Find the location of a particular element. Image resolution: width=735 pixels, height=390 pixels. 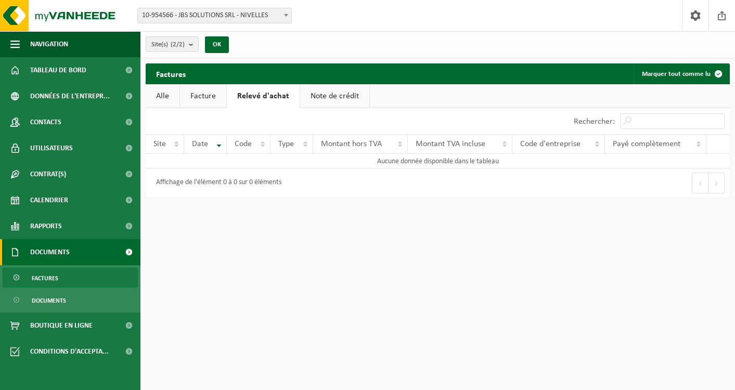

span: Type is located at coordinates (286, 144).